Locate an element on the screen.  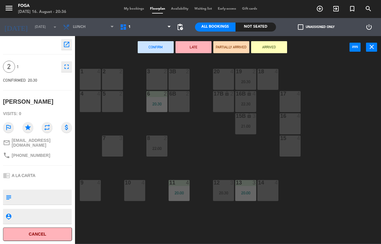
div: 22:00 is located at coordinates (157, 148).